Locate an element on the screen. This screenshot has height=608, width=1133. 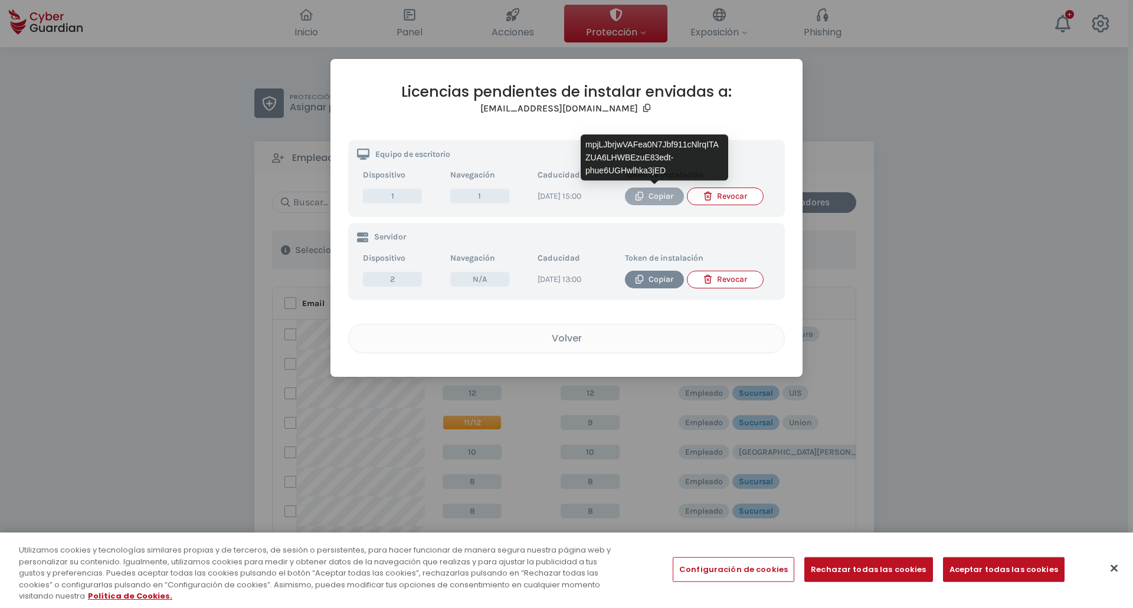
p: Equipo de escritorio is located at coordinates (412, 155).